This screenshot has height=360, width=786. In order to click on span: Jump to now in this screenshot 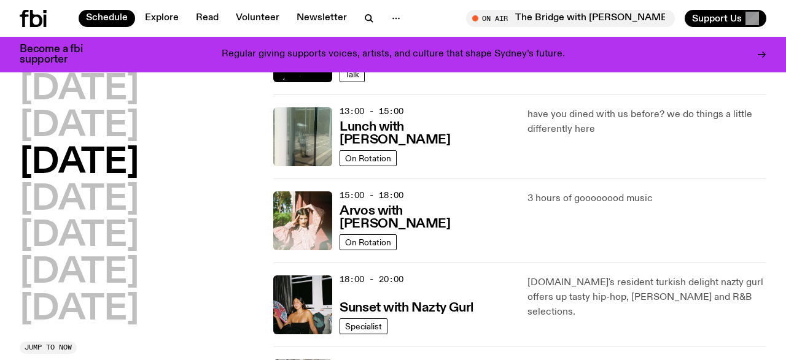, I will do `click(48, 348)`.